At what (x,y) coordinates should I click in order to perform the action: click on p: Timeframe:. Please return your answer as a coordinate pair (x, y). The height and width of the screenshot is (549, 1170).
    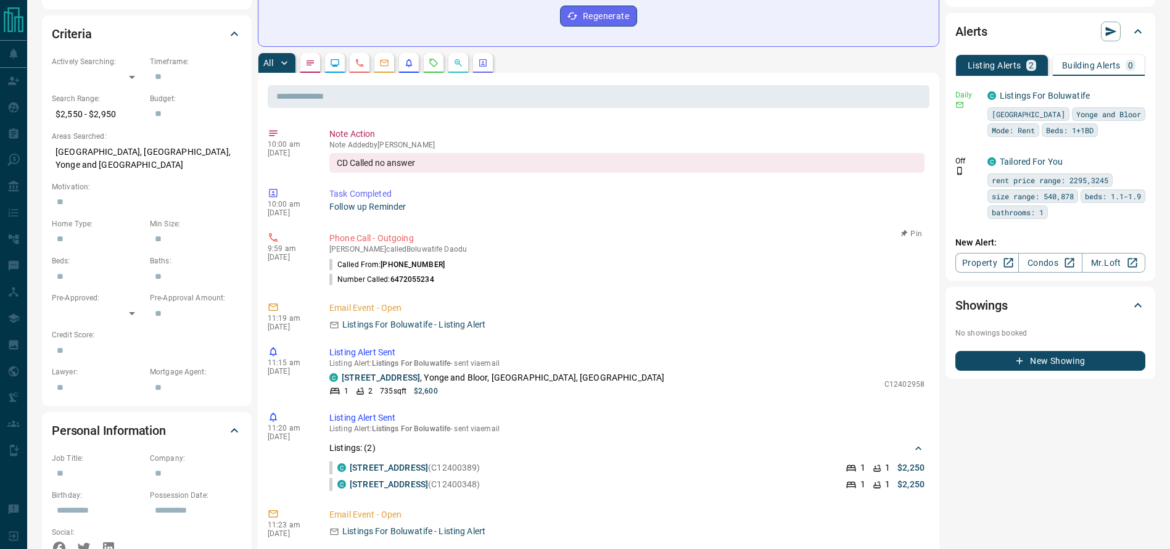
    Looking at the image, I should click on (195, 62).